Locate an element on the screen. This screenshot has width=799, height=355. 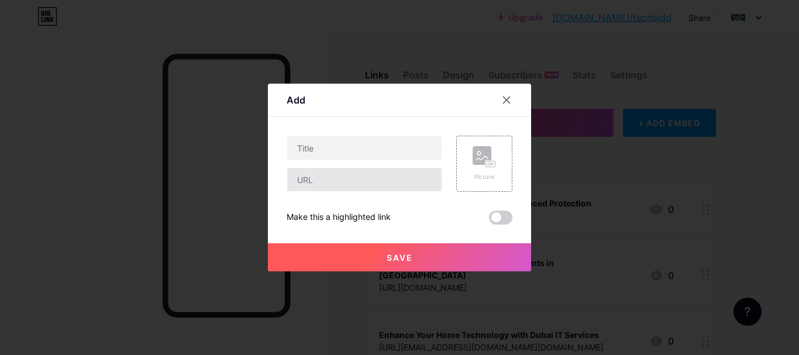
input: URL is located at coordinates (365, 180).